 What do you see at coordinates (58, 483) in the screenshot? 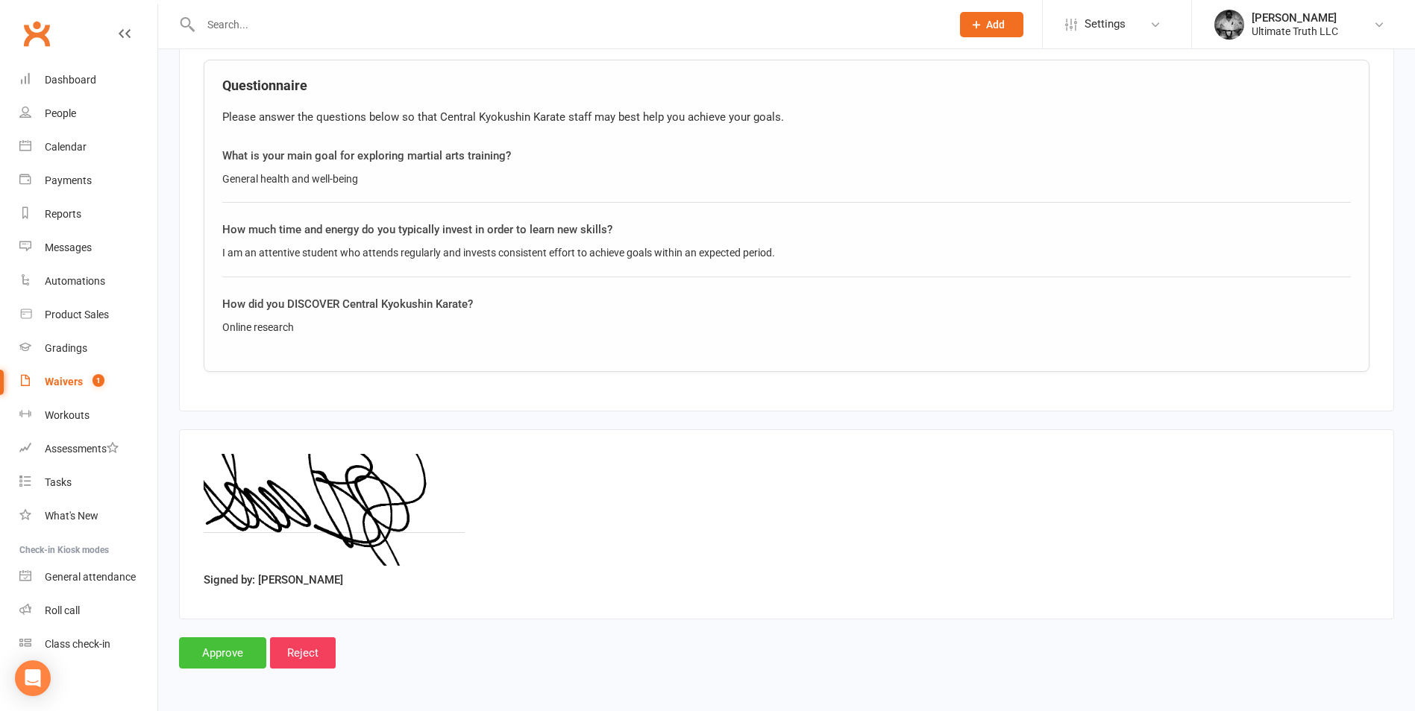
I see `div: Tasks` at bounding box center [58, 483].